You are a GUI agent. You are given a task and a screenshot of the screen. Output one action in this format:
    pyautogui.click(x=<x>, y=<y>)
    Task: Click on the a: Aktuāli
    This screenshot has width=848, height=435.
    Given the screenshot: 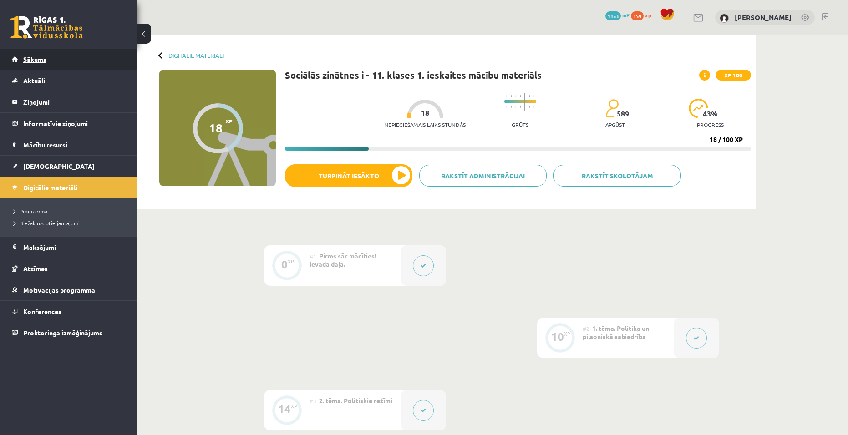 What is the action you would take?
    pyautogui.click(x=68, y=81)
    